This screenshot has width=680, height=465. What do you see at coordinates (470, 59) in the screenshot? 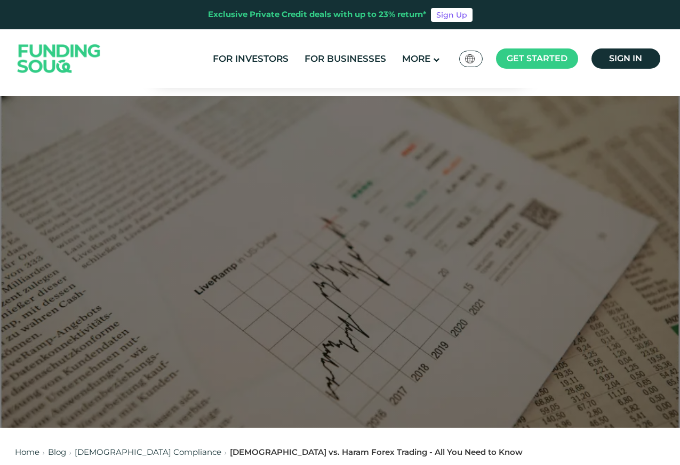
I see `img: SA Flag` at bounding box center [470, 59].